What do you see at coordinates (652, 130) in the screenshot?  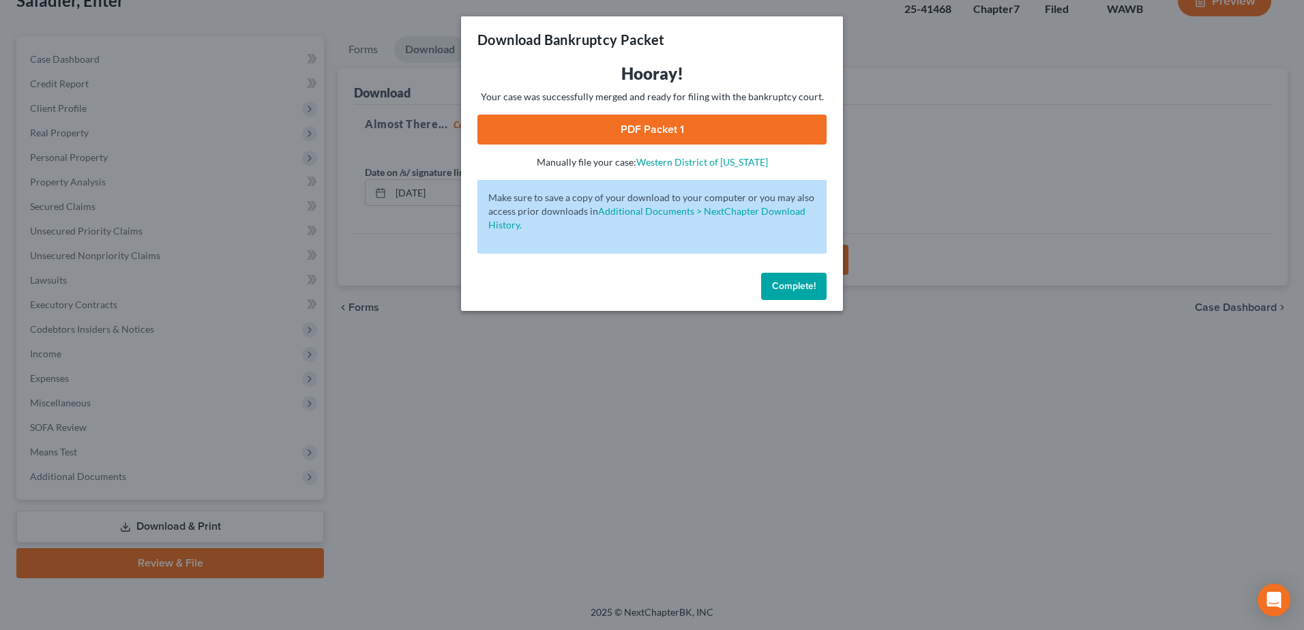 I see `a: PDF Packet 1` at bounding box center [652, 130].